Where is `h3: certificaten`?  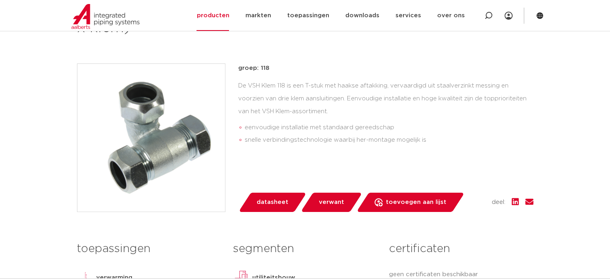
h3: certificaten is located at coordinates (461, 249).